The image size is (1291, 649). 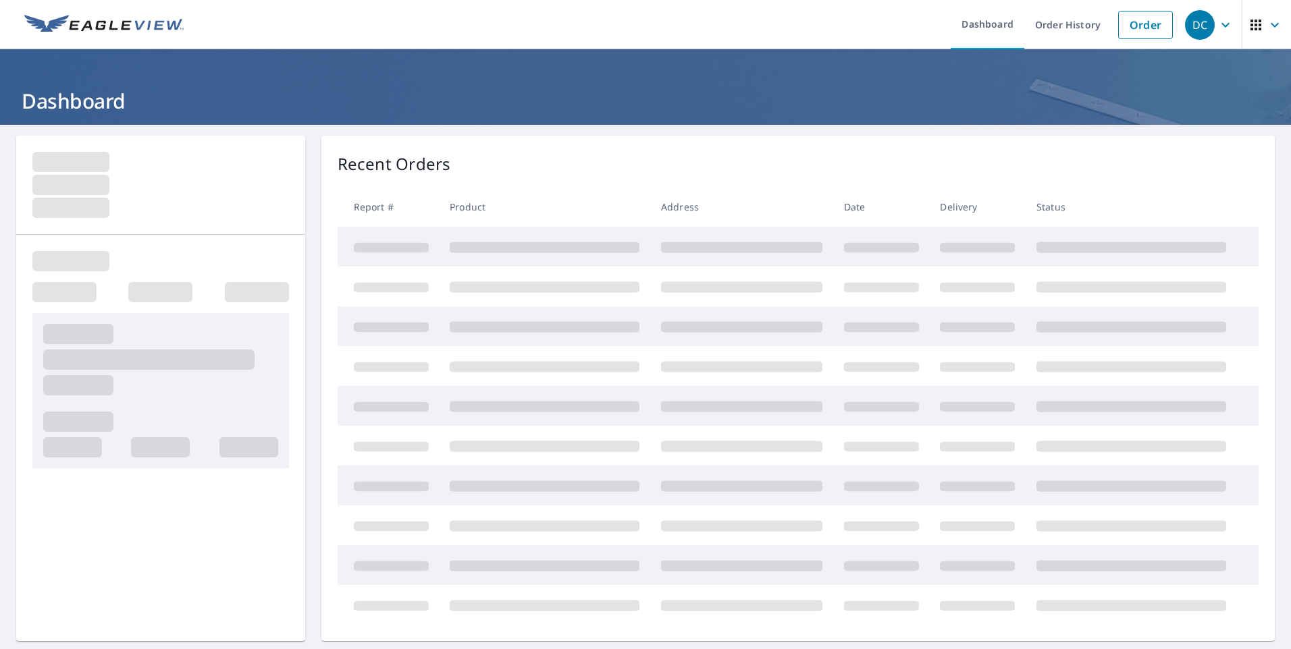 I want to click on div: DC, so click(x=1200, y=25).